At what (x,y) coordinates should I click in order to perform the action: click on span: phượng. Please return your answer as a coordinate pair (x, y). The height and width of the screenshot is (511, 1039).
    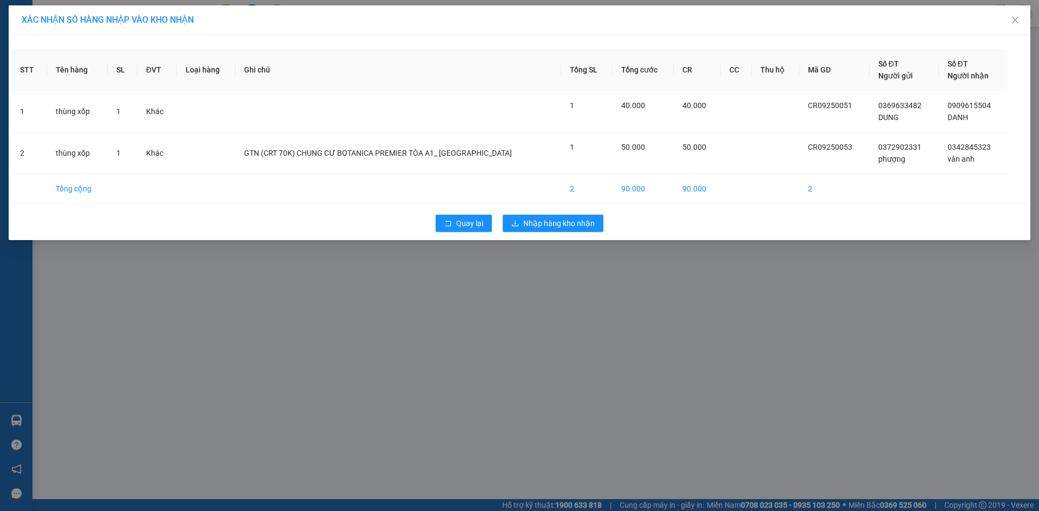
    Looking at the image, I should click on (892, 159).